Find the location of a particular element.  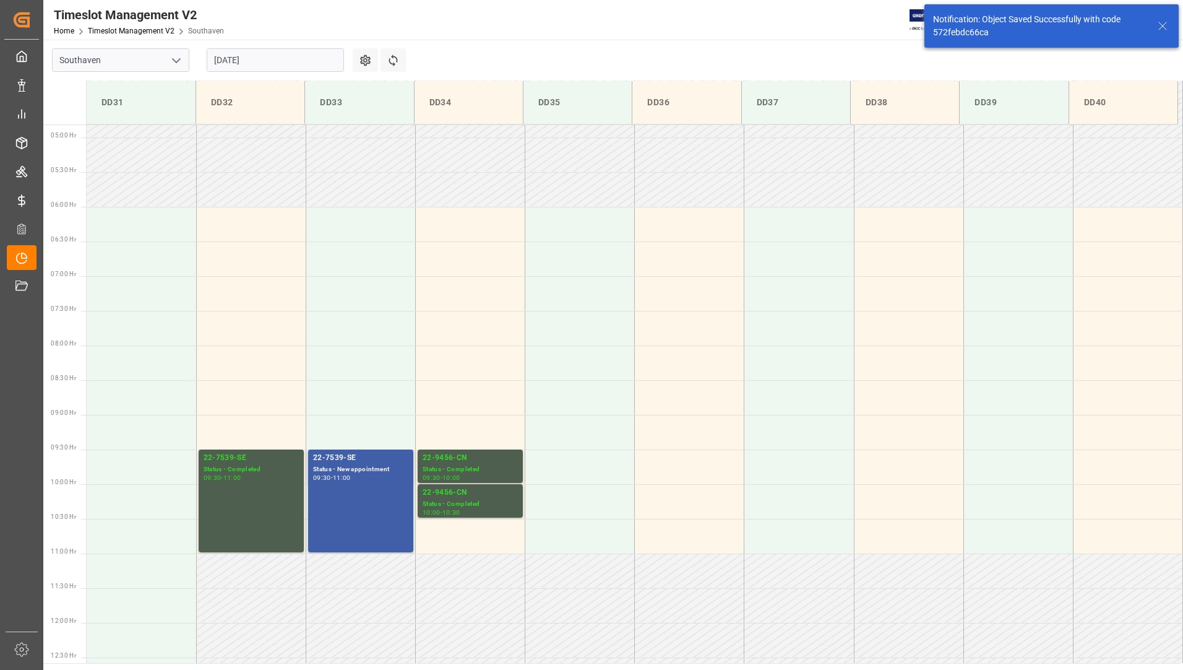

span: 09:30 Hr is located at coordinates (63, 447).